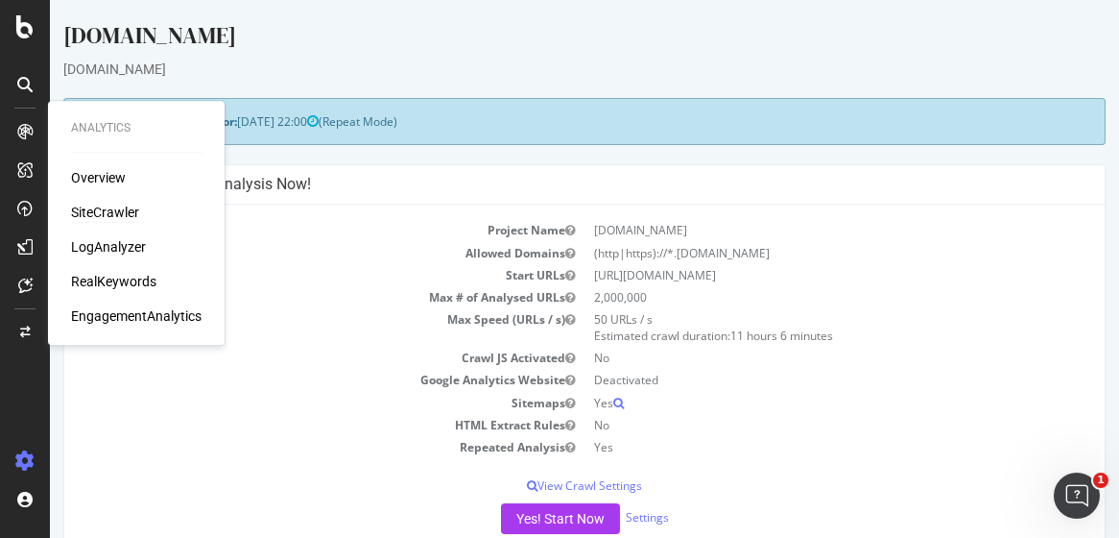 Image resolution: width=1119 pixels, height=538 pixels. I want to click on td: Max # of Analysed URLs, so click(281, 297).